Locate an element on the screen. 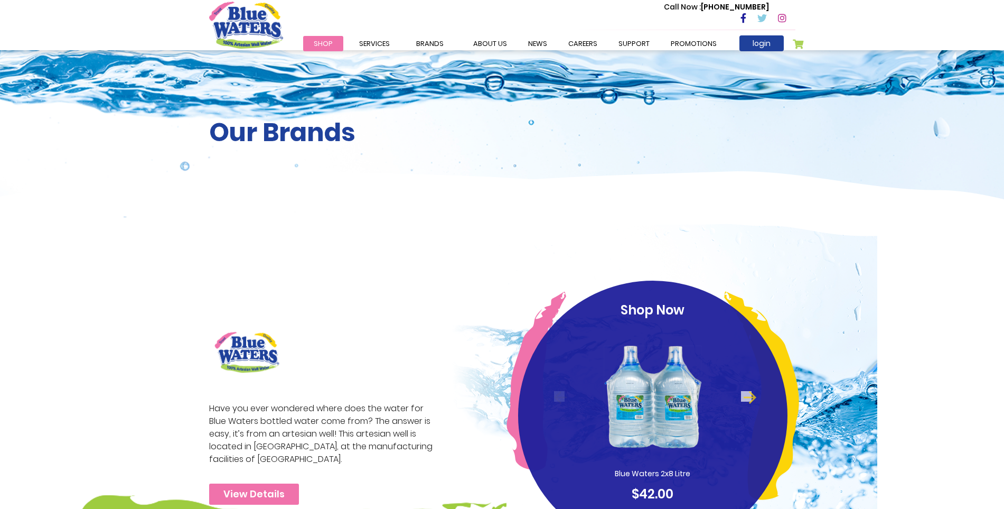 The height and width of the screenshot is (509, 1004). a: Blue Waters 2x8 Litre $42.00 is located at coordinates (653, 414).